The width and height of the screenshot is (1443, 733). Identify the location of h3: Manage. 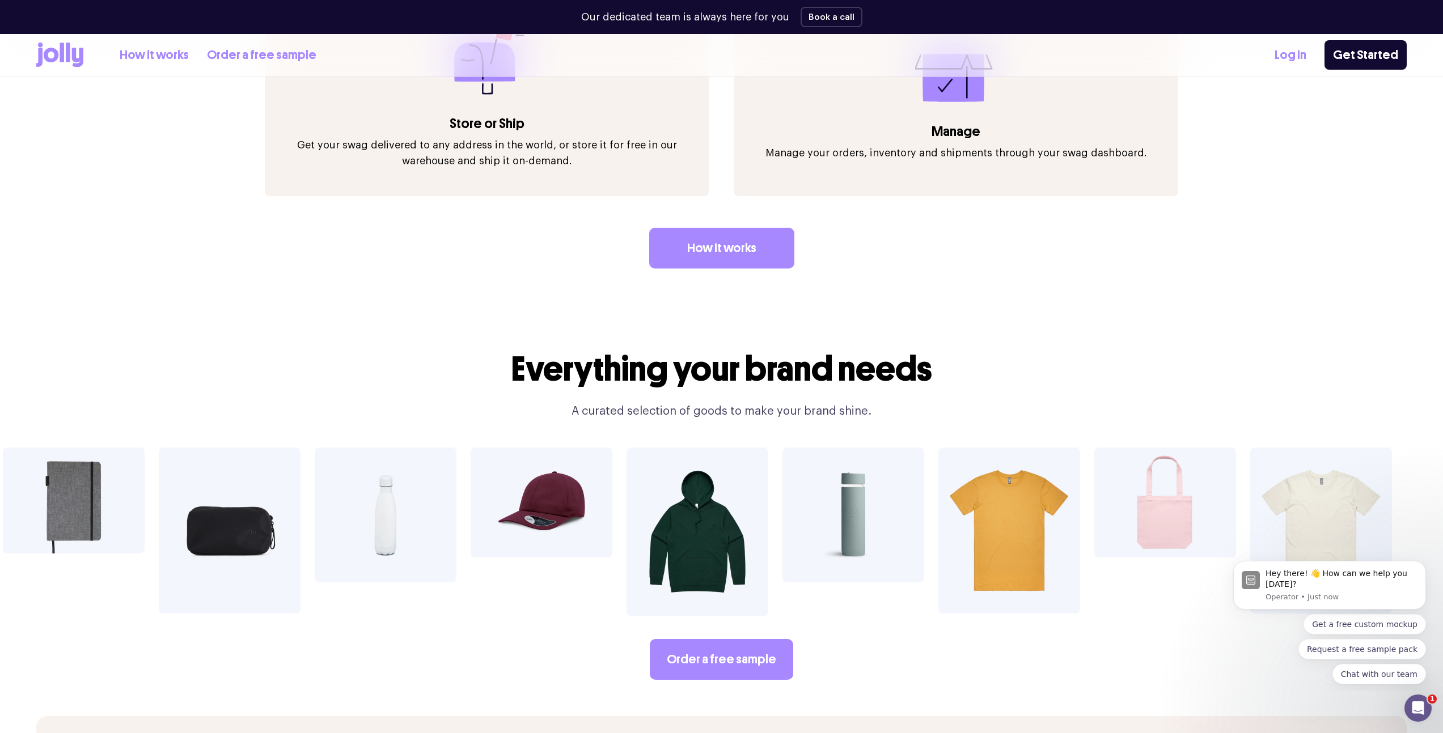
(956, 132).